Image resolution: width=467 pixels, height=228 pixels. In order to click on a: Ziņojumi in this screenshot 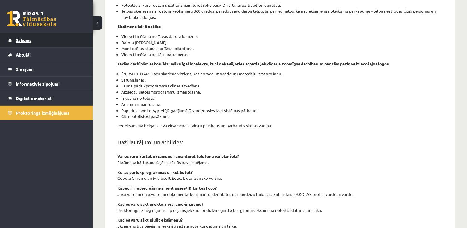, I will do `click(46, 69)`.